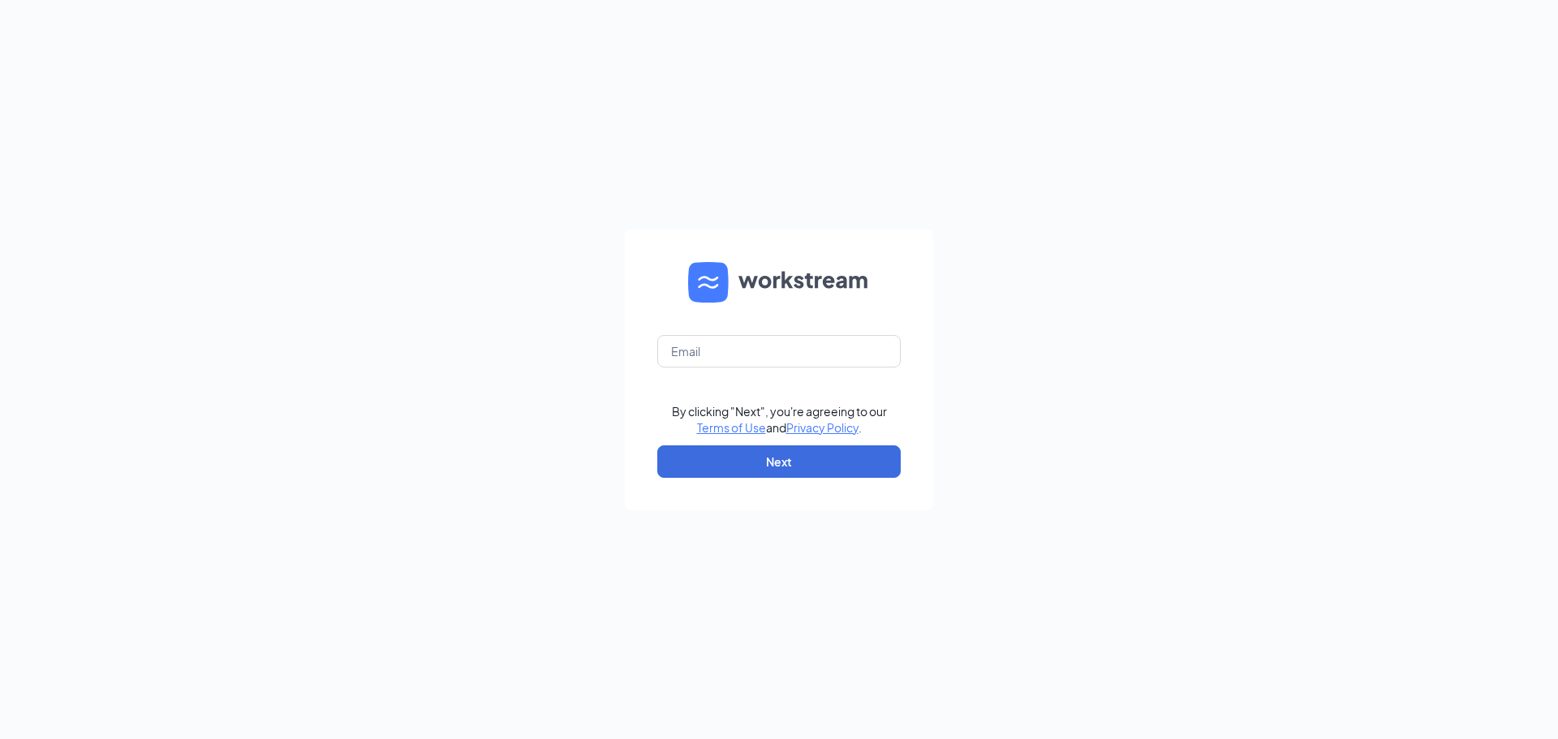 This screenshot has height=739, width=1558. Describe the element at coordinates (779, 462) in the screenshot. I see `button: Next` at that location.